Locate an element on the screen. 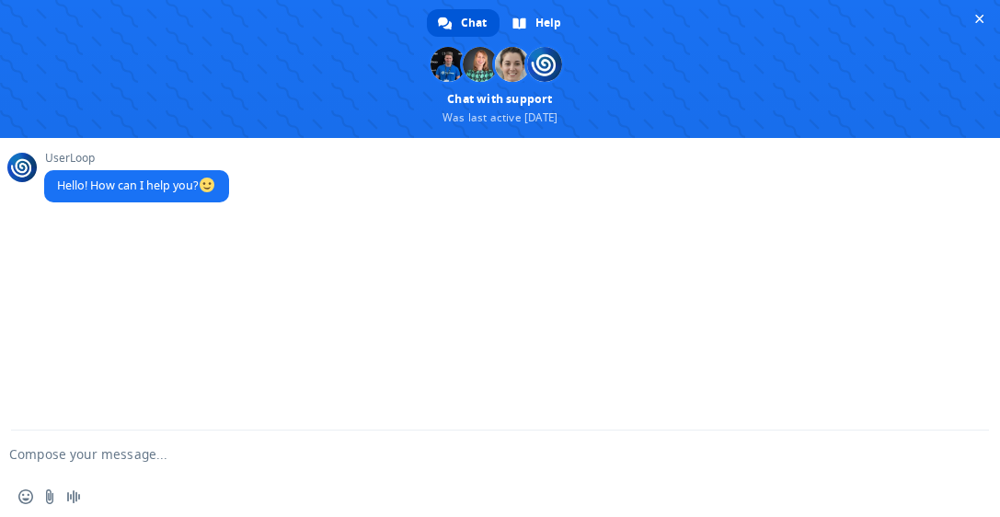  textarea: Compose your message... is located at coordinates (470, 454).